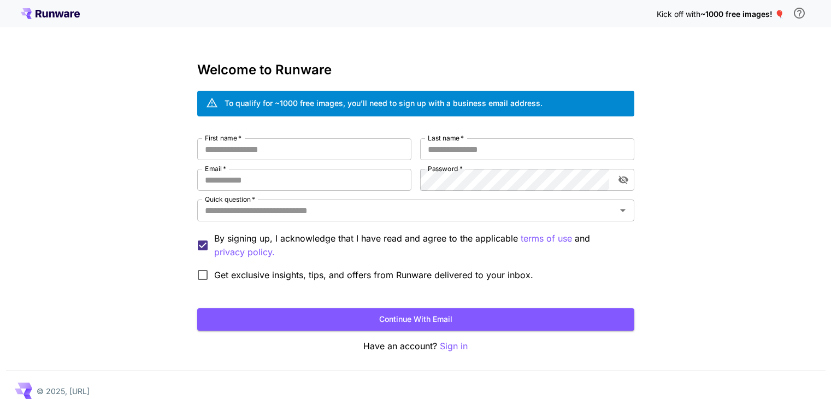 This screenshot has width=831, height=399. Describe the element at coordinates (374, 275) in the screenshot. I see `span: Get exclusive insights, tips, and offers from Runware delivered to your inbox.` at that location.